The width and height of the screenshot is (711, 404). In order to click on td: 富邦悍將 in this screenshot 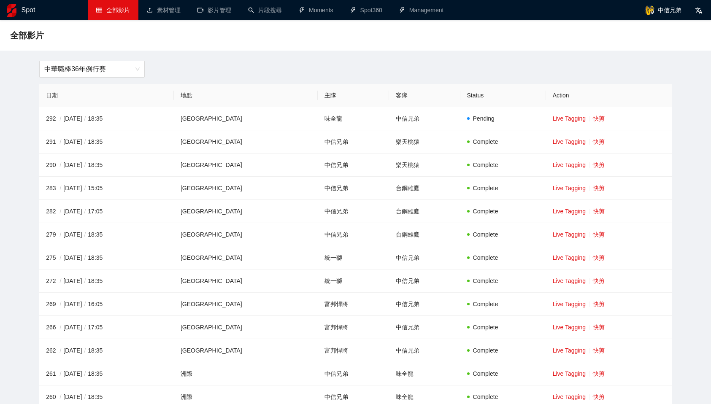, I will do `click(353, 327)`.